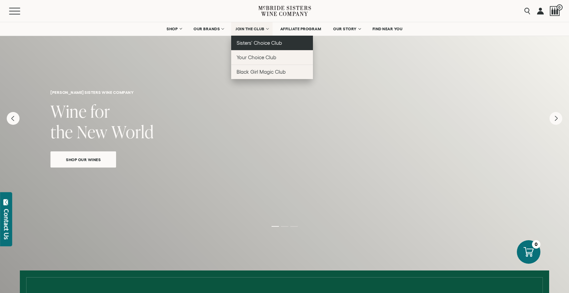 The image size is (569, 293). I want to click on a: Your Choice Club, so click(272, 57).